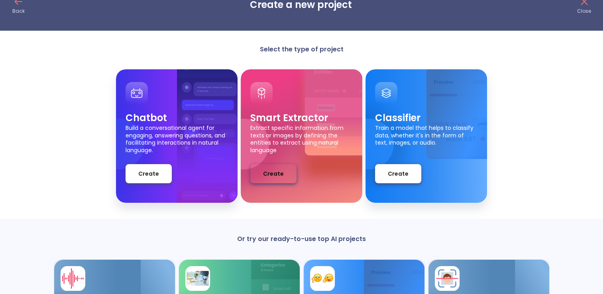  What do you see at coordinates (301, 118) in the screenshot?
I see `p: Smart Extractor` at bounding box center [301, 118].